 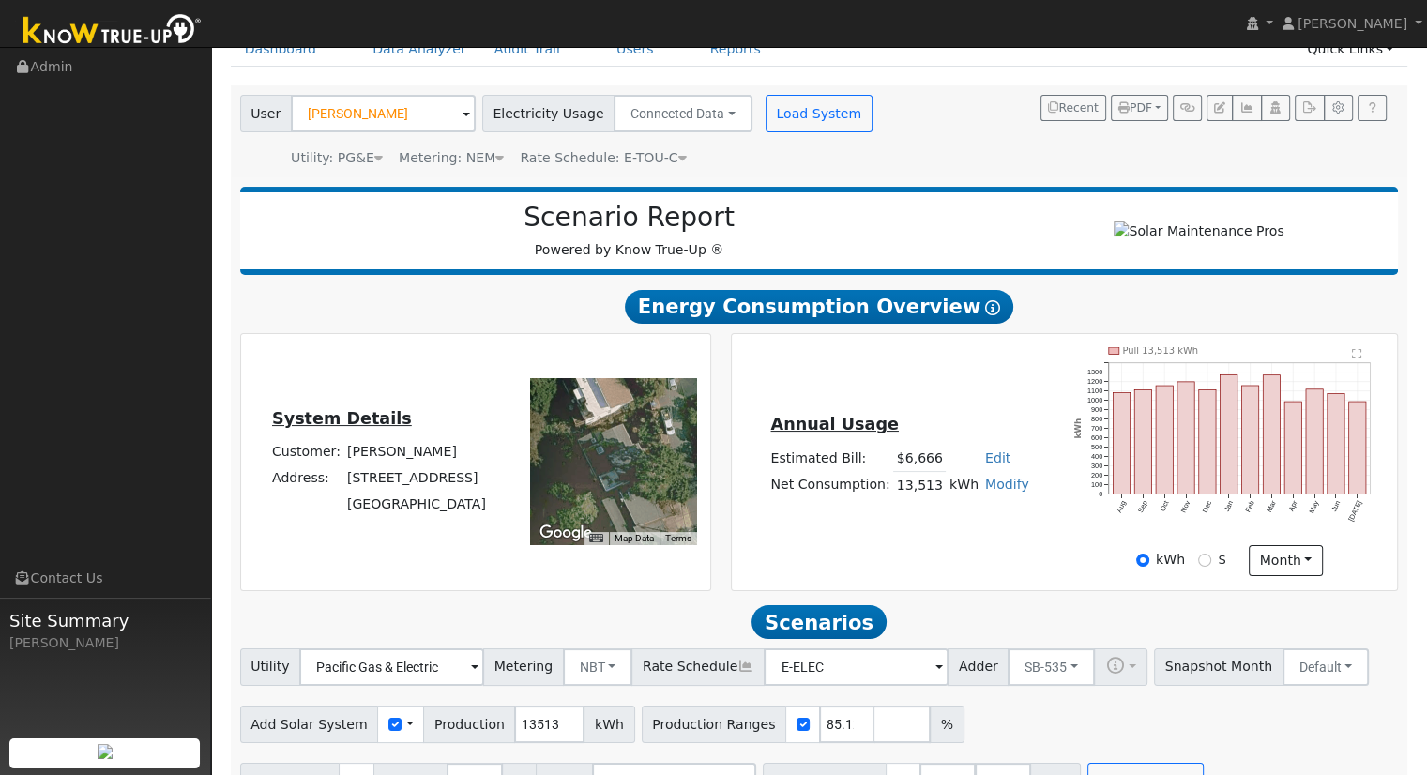 What do you see at coordinates (1219, 108) in the screenshot?
I see `button: Edit User` at bounding box center [1219, 108].